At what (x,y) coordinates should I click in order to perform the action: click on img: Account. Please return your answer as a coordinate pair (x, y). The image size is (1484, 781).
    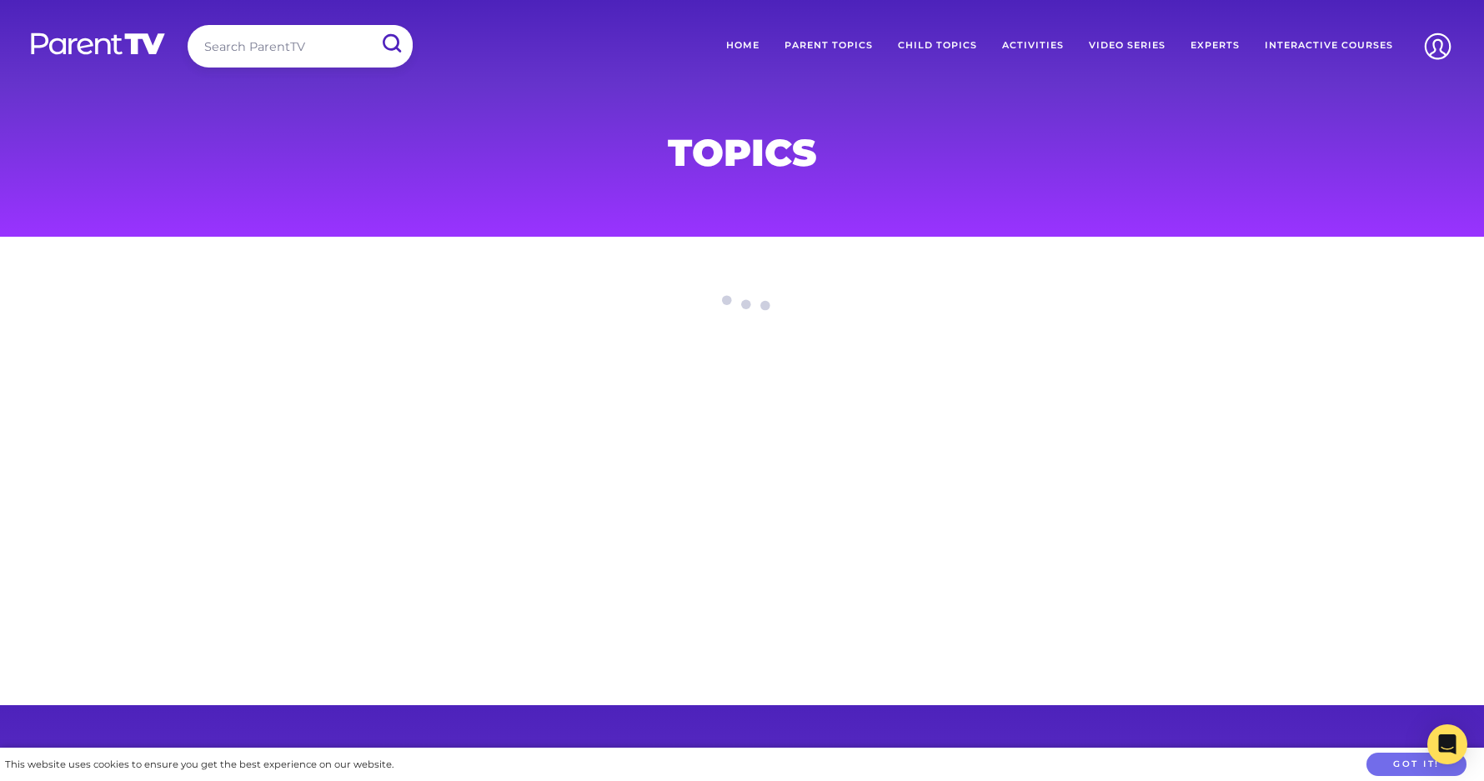
    Looking at the image, I should click on (1437, 46).